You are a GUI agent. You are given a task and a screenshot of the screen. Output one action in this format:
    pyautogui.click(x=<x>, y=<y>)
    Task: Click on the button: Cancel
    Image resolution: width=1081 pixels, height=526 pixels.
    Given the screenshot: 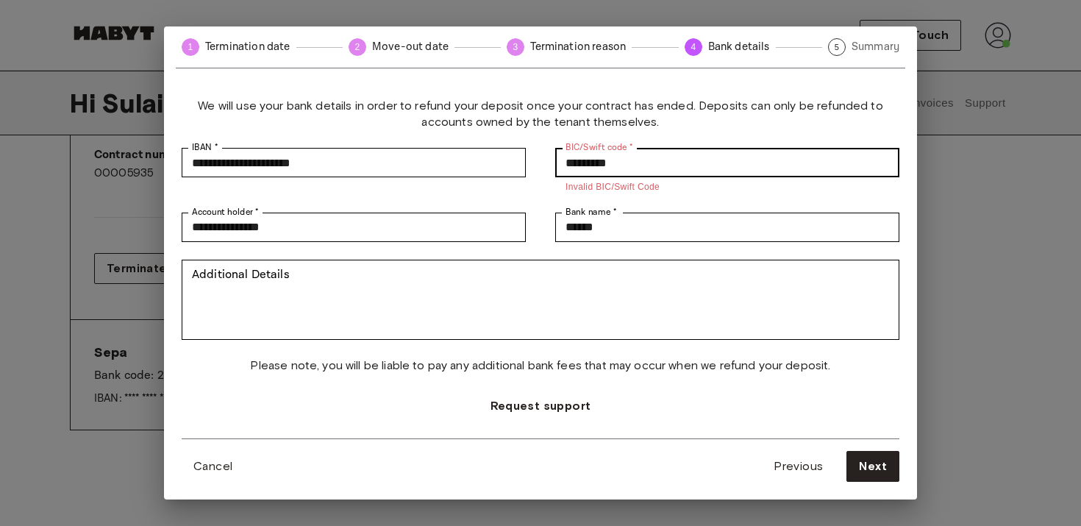 What is the action you would take?
    pyautogui.click(x=213, y=466)
    